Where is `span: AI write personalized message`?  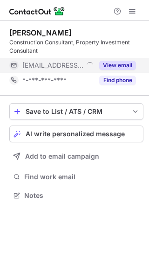 span: AI write personalized message is located at coordinates (75, 134).